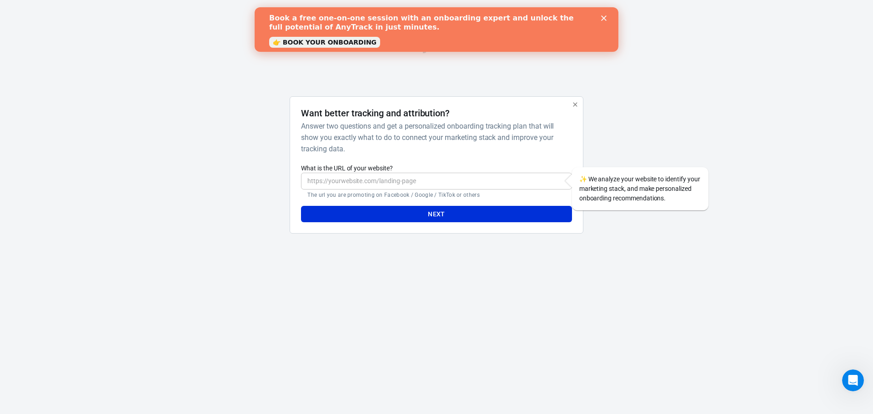  I want to click on h4: Want better tracking and attribution?, so click(375, 113).